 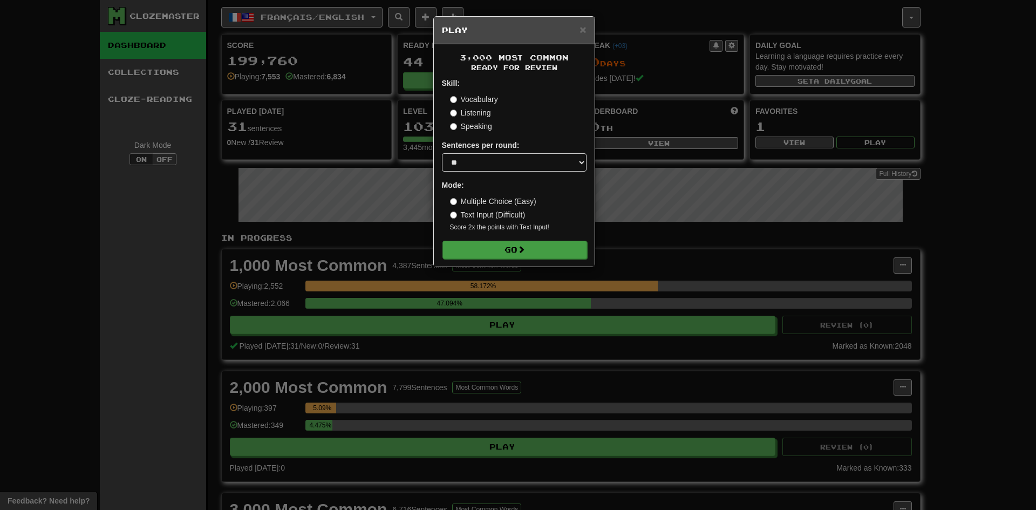 What do you see at coordinates (453, 215) in the screenshot?
I see `input: Text Input (Difficult)` at bounding box center [453, 215].